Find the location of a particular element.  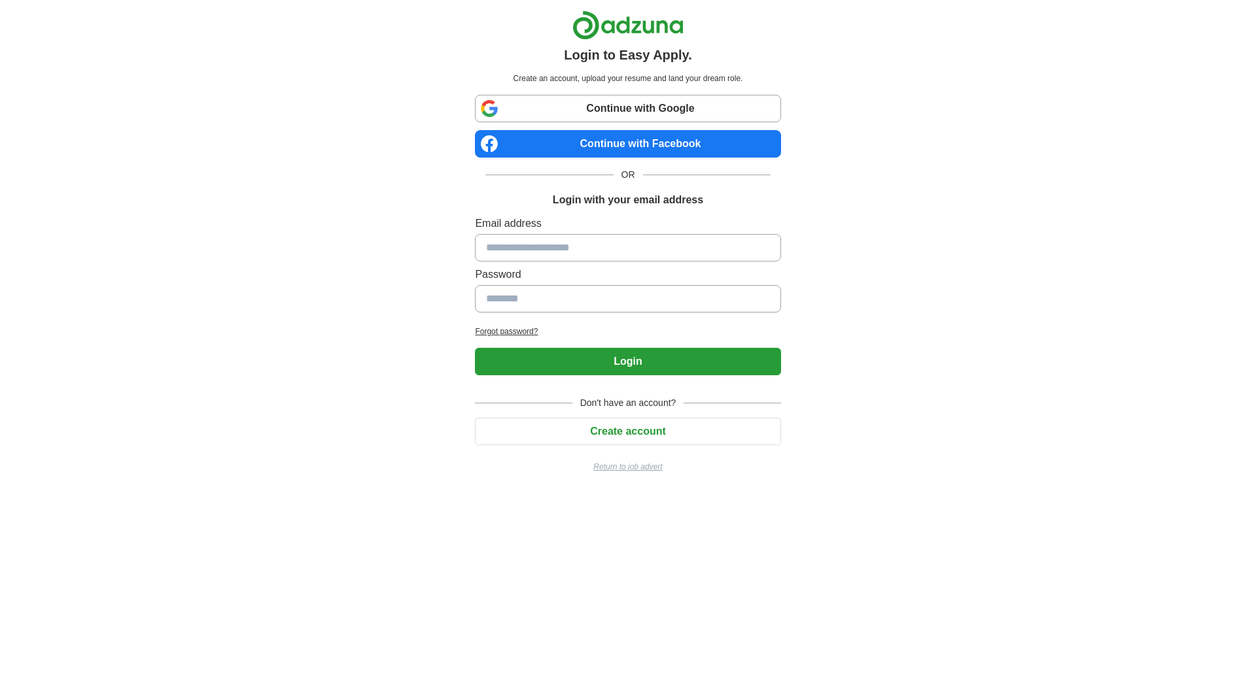

a: Forgot password? is located at coordinates (627, 332).